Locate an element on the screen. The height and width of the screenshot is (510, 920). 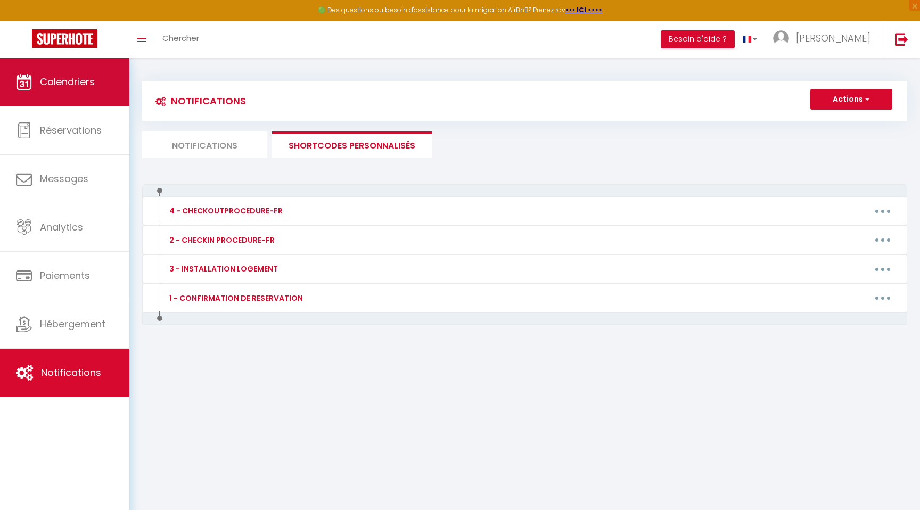
div: 3 - INSTALLATION LOGEMENT is located at coordinates (222, 269).